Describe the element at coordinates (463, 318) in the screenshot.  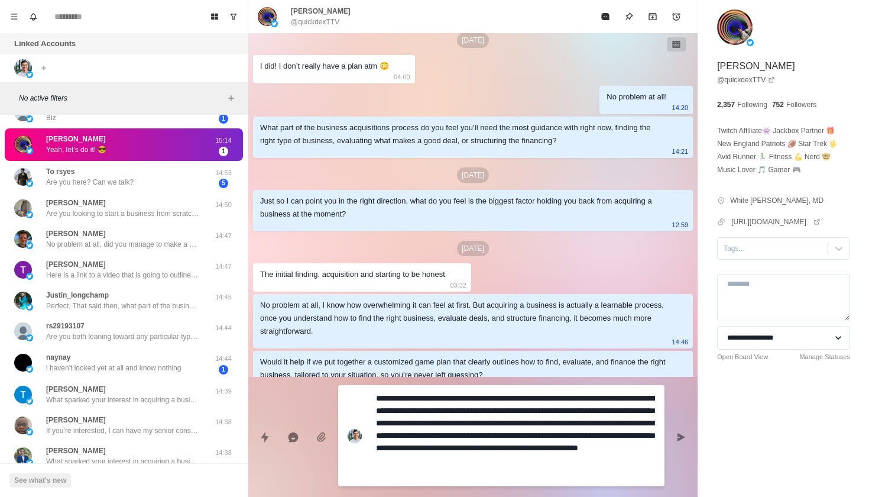
I see `div: No problem at all, I know how overwhelming it can feel at first. But acquiring a business is actu...` at that location.